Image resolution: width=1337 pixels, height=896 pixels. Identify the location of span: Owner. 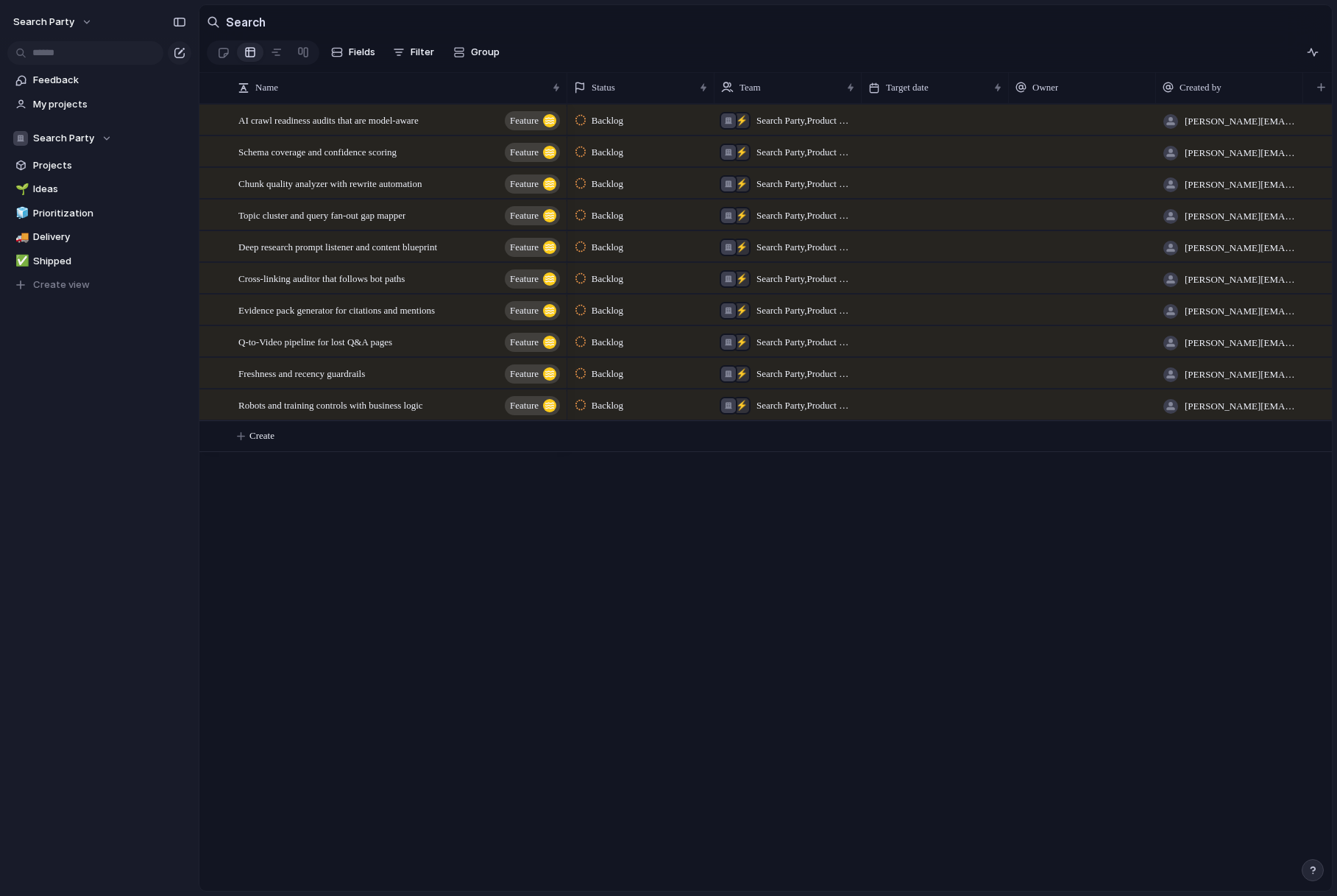
(1045, 88).